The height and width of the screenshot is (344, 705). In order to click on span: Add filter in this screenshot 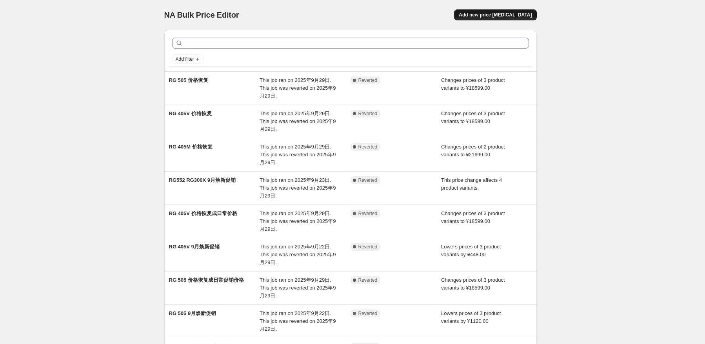, I will do `click(185, 59)`.